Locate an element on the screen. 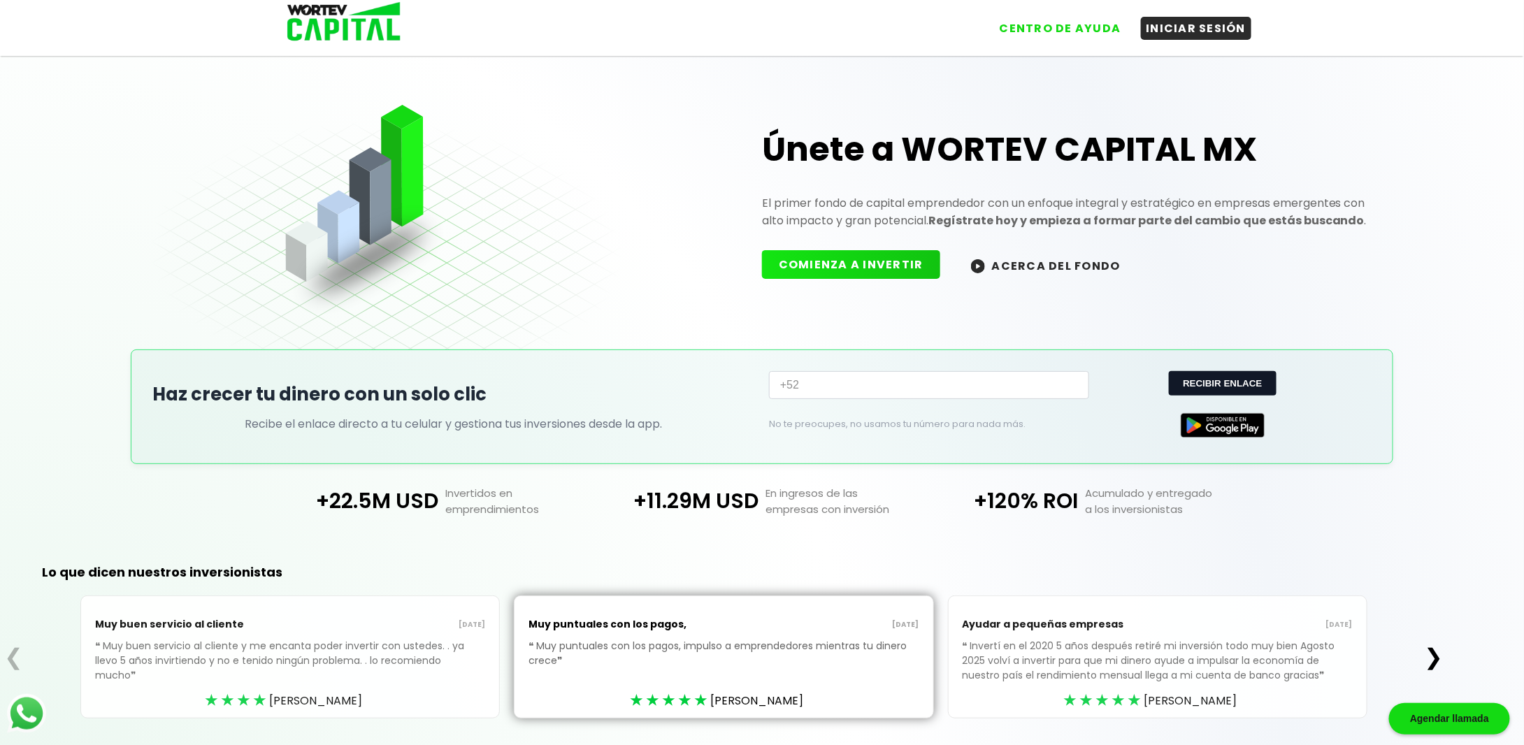 The height and width of the screenshot is (745, 1524). p: Muy buen servicio al cliente y me encanta poder invertir con ustedes. . ya llevo 5 años invirtien... is located at coordinates (290, 671).